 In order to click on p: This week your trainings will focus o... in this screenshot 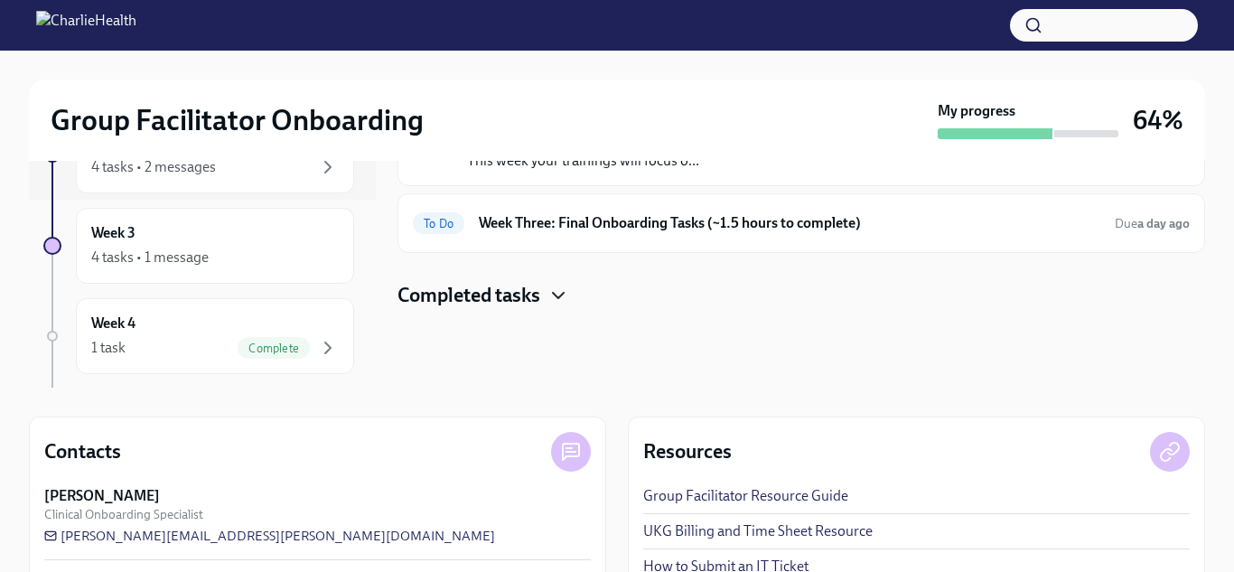, I will do `click(668, 161)`.